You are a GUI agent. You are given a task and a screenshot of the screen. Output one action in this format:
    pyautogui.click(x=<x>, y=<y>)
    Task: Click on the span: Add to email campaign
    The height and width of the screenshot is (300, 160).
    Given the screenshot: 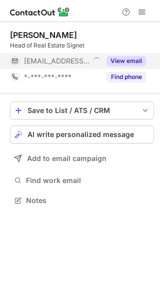 What is the action you would take?
    pyautogui.click(x=67, y=159)
    